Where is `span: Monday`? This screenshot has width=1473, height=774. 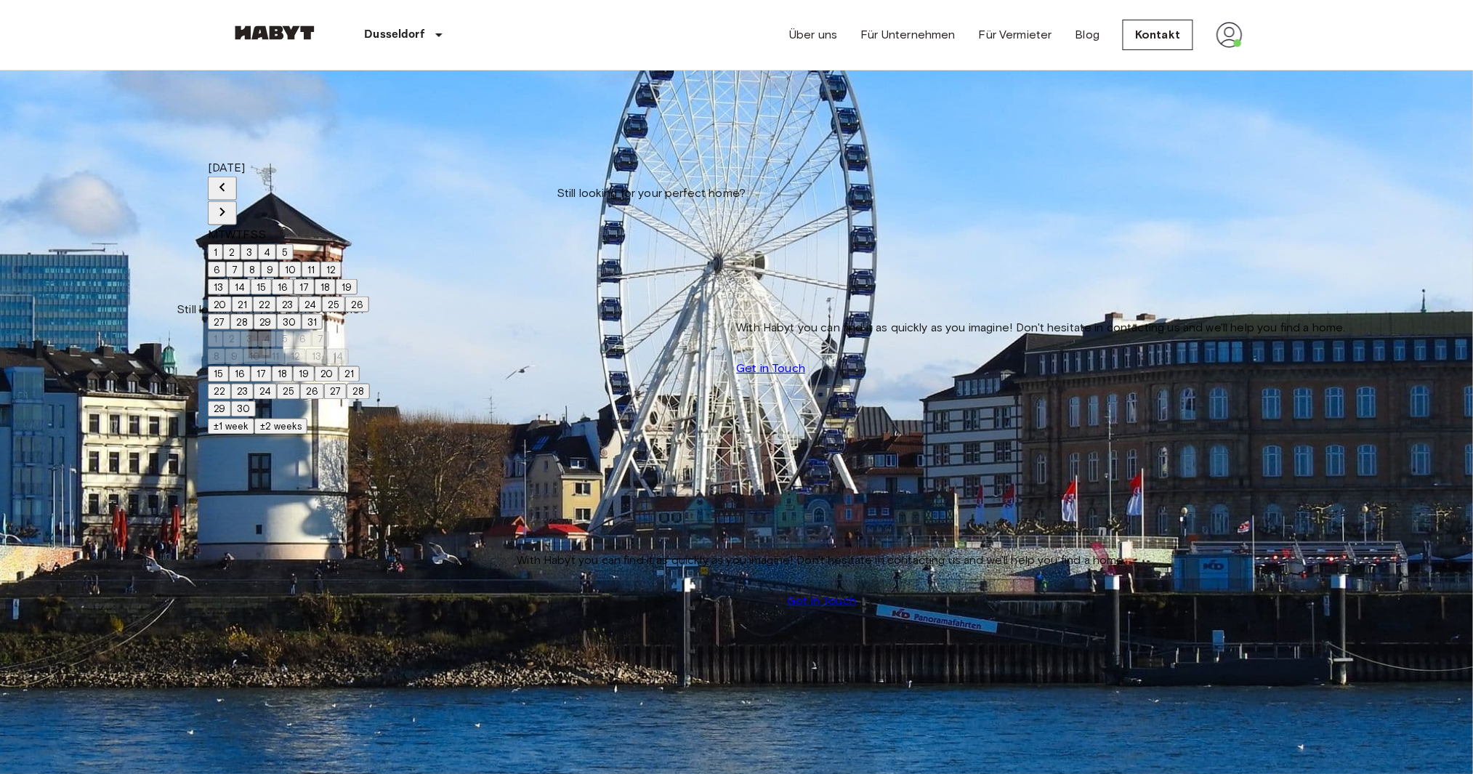
span: Monday is located at coordinates (213, 234).